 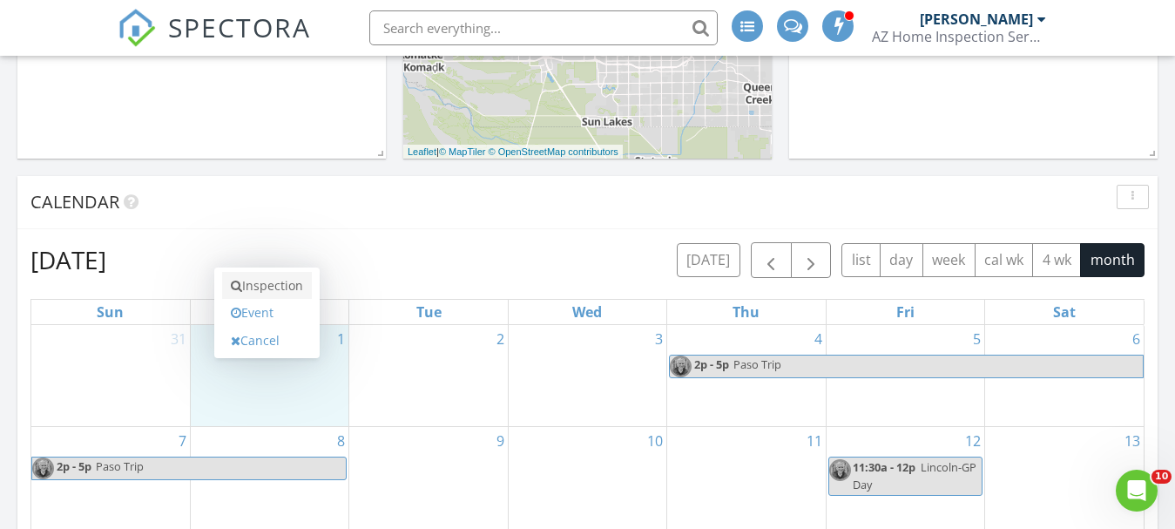 What do you see at coordinates (976, 339) in the screenshot?
I see `a: Go to September 5, 2025` at bounding box center [976, 339].